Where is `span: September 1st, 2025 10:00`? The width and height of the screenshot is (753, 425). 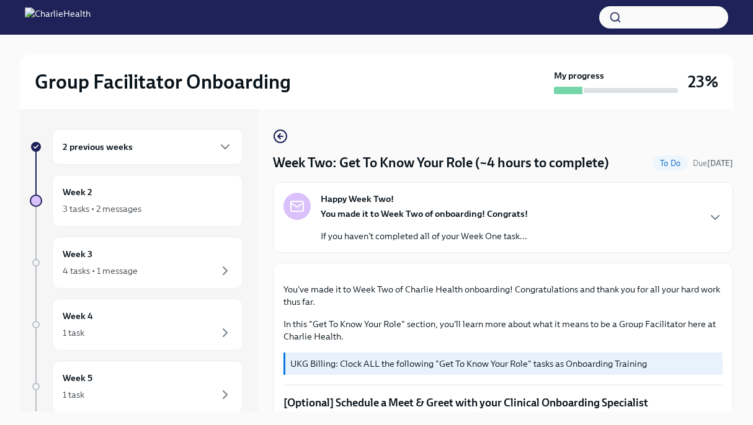
span: September 1st, 2025 10:00 is located at coordinates (712, 163).